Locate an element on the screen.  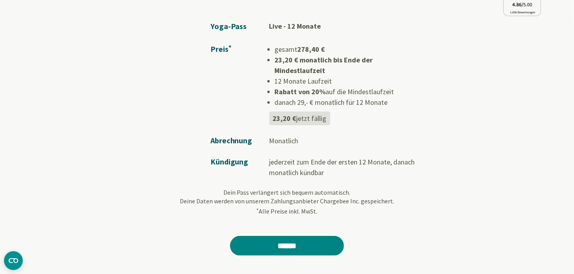
td: jederzeit zum Ende der ersten 12 Monate, danach monatlich kündbar is located at coordinates (346, 162).